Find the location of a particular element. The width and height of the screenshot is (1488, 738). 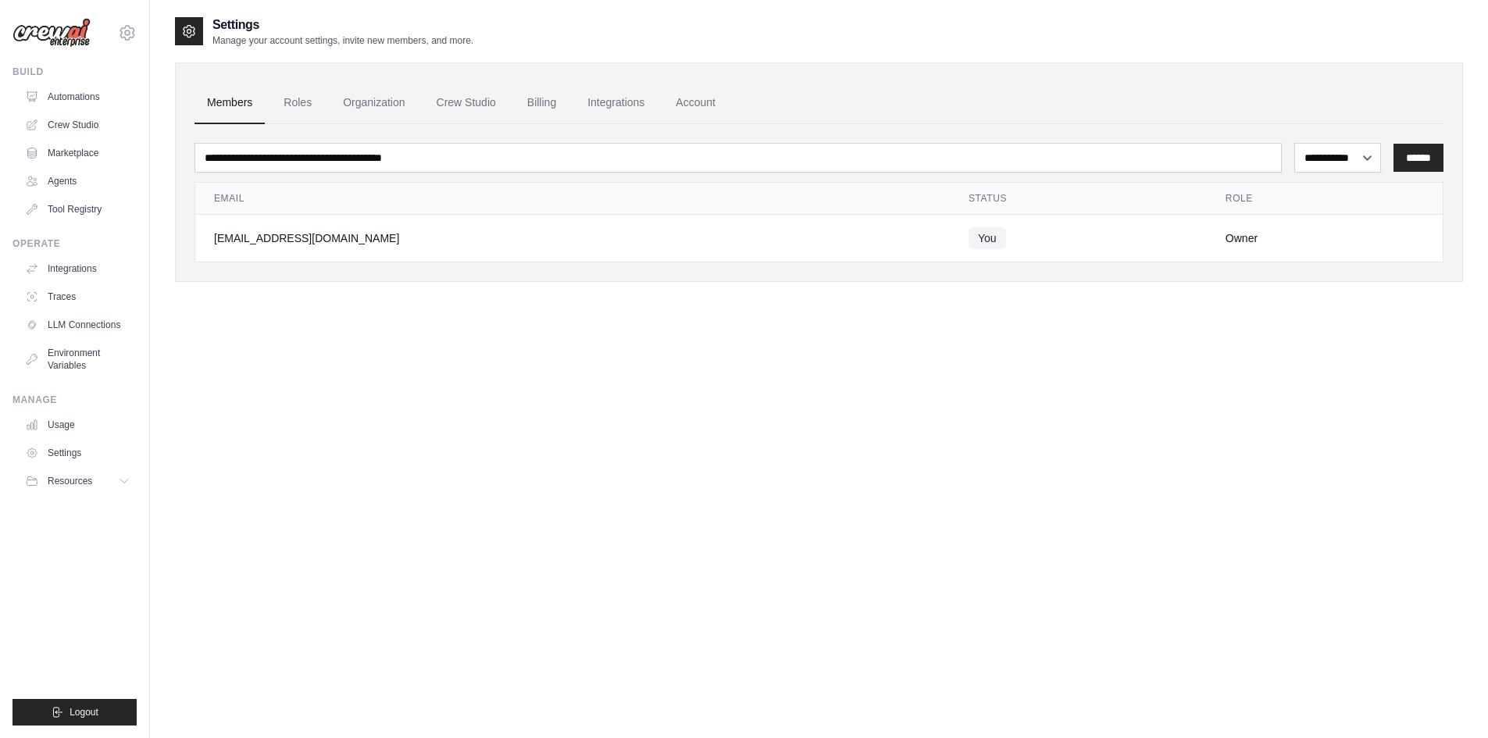

a: Automations is located at coordinates (77, 97).